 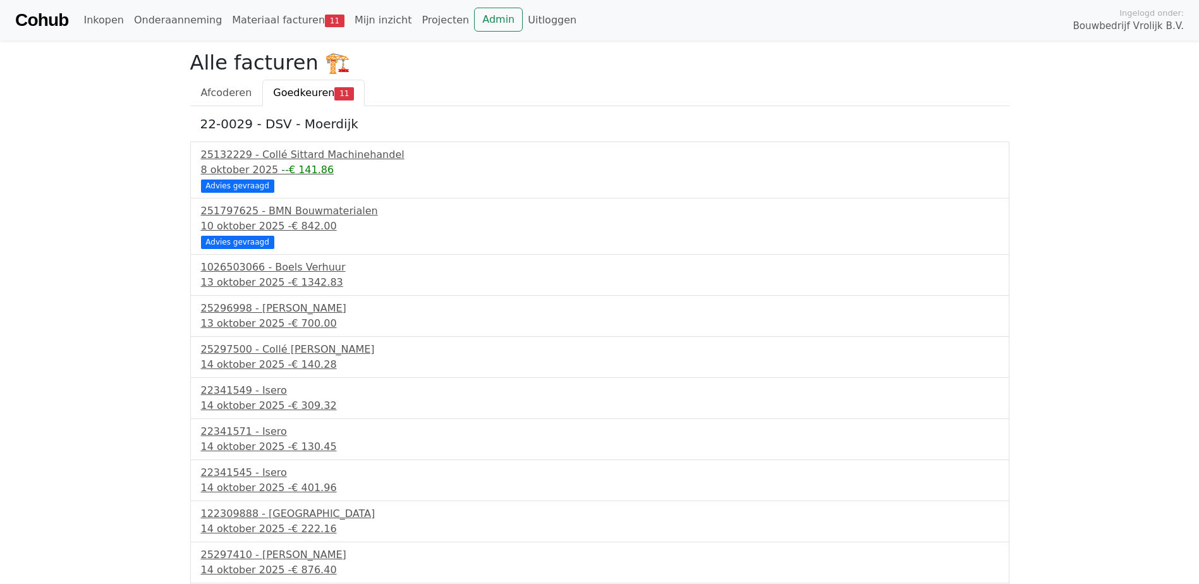 What do you see at coordinates (1152, 13) in the screenshot?
I see `span: Ingelogd onder:` at bounding box center [1152, 13].